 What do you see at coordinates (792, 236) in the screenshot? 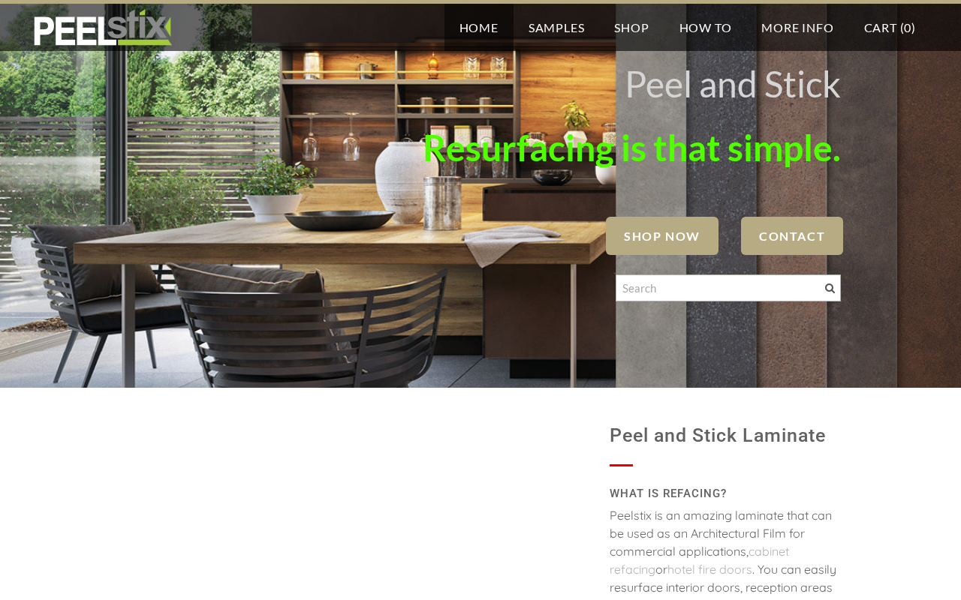
I see `a: Contact` at bounding box center [792, 236].